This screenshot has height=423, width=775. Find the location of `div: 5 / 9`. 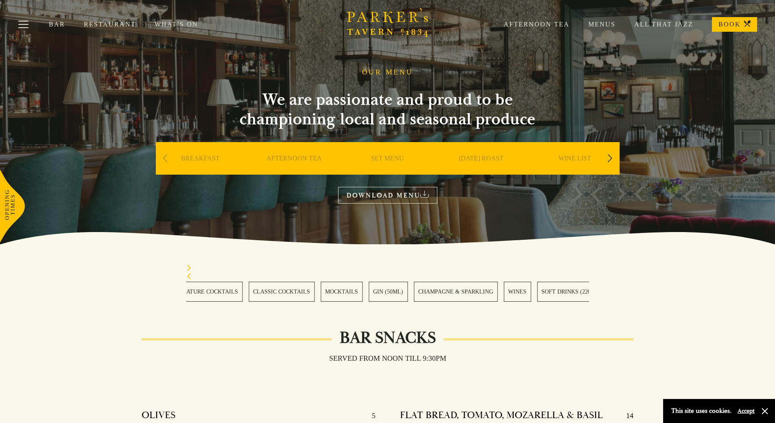

div: 5 / 9 is located at coordinates (575, 170).